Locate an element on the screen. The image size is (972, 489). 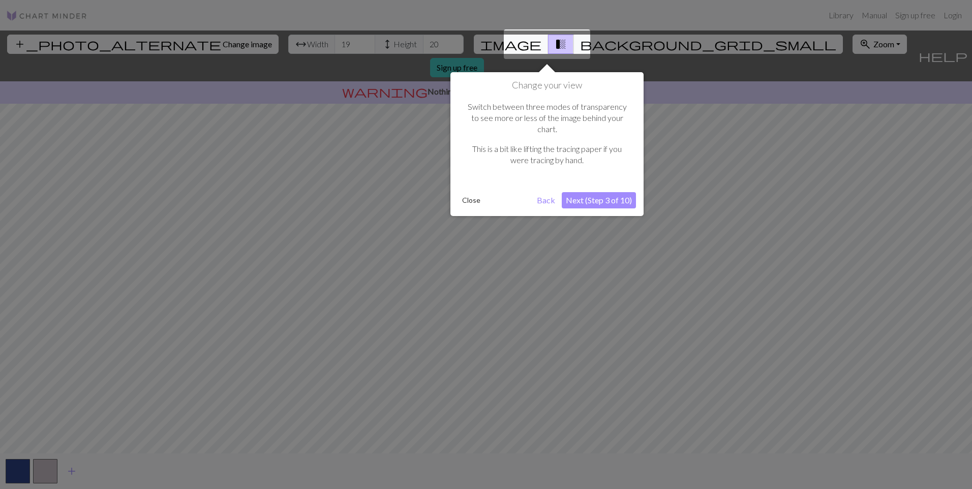
p: This is a bit like lifting the tracing paper if you were tracing by hand. is located at coordinates (547, 155).